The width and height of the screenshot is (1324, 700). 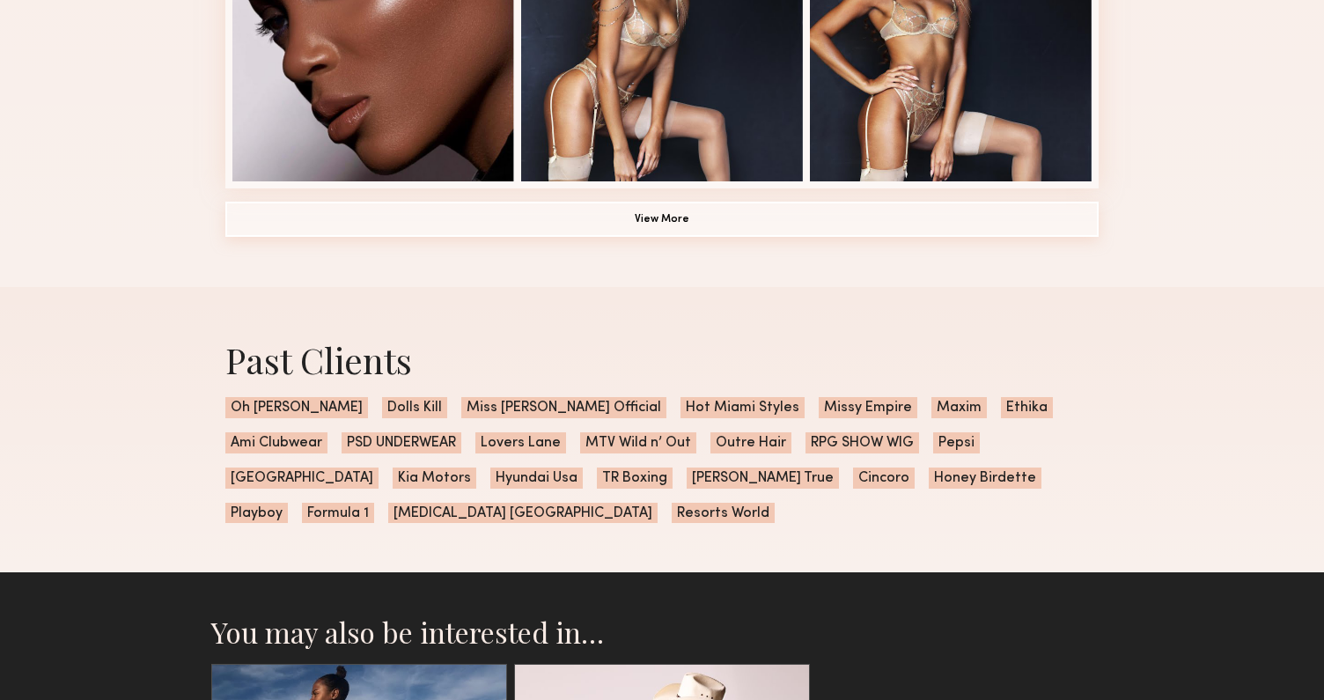 I want to click on span: Honey Birdette, so click(x=985, y=478).